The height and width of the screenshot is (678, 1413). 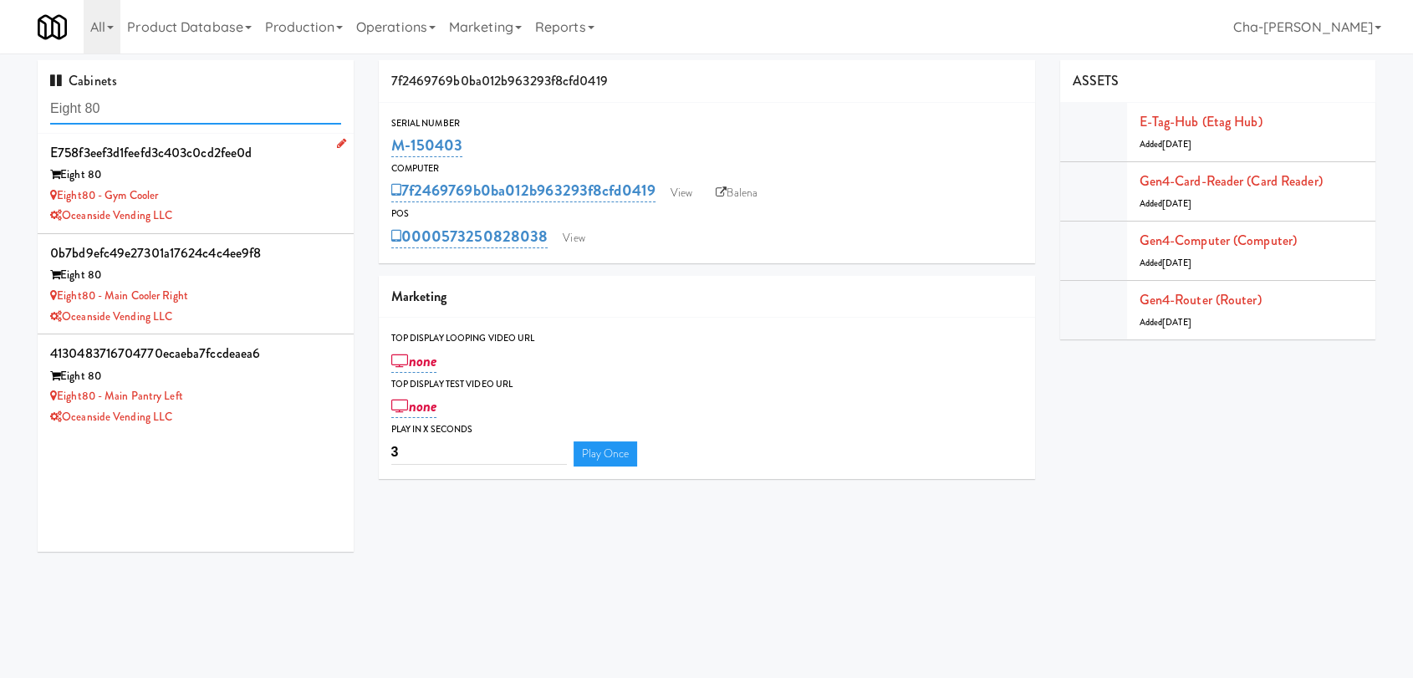 I want to click on a: 0000573250828038, so click(x=470, y=237).